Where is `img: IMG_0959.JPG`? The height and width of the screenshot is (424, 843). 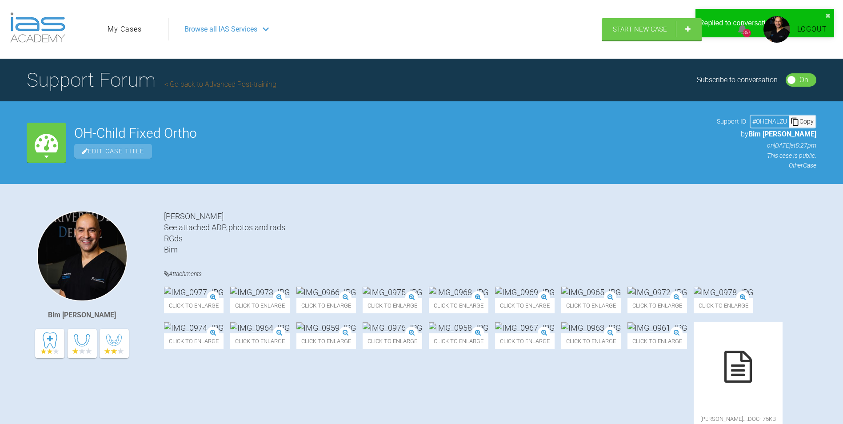
img: IMG_0959.JPG is located at coordinates (326, 327).